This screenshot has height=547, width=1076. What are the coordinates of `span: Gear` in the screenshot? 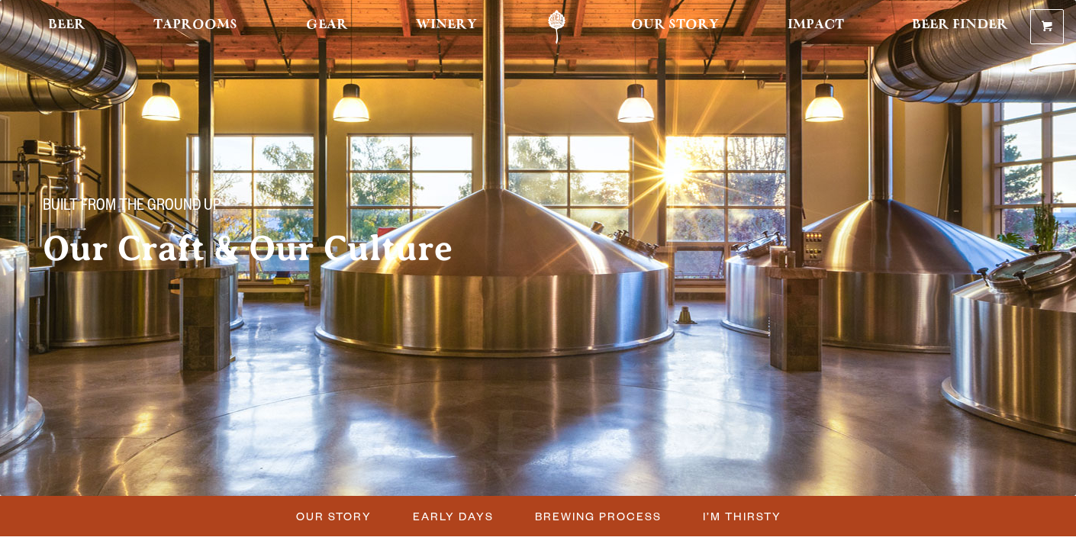 It's located at (327, 25).